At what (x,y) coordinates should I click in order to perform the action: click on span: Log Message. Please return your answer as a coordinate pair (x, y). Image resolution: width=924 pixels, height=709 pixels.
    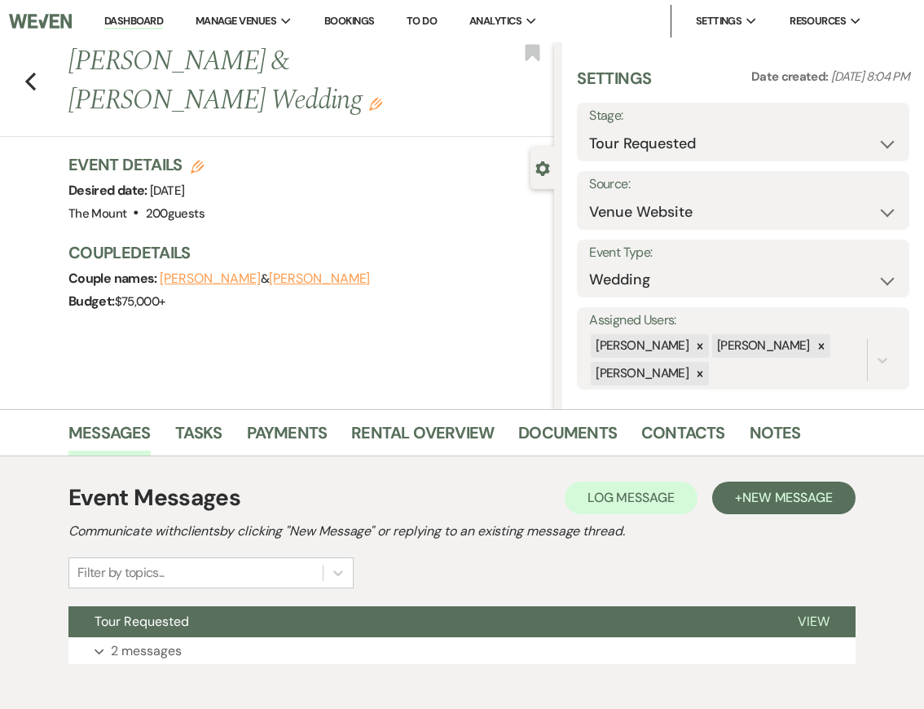
    Looking at the image, I should click on (631, 497).